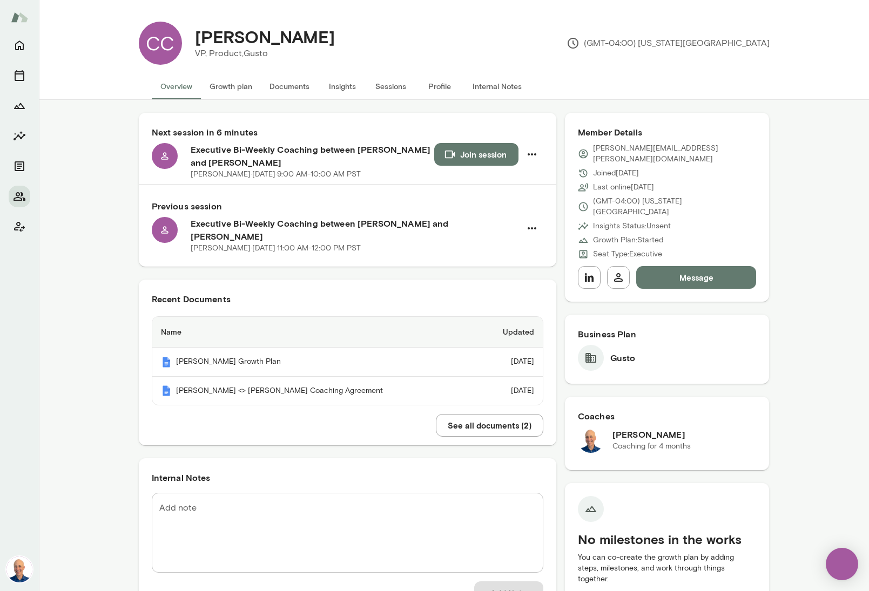 The image size is (869, 591). Describe the element at coordinates (347, 132) in the screenshot. I see `h6: Next session in 6 minutes` at that location.